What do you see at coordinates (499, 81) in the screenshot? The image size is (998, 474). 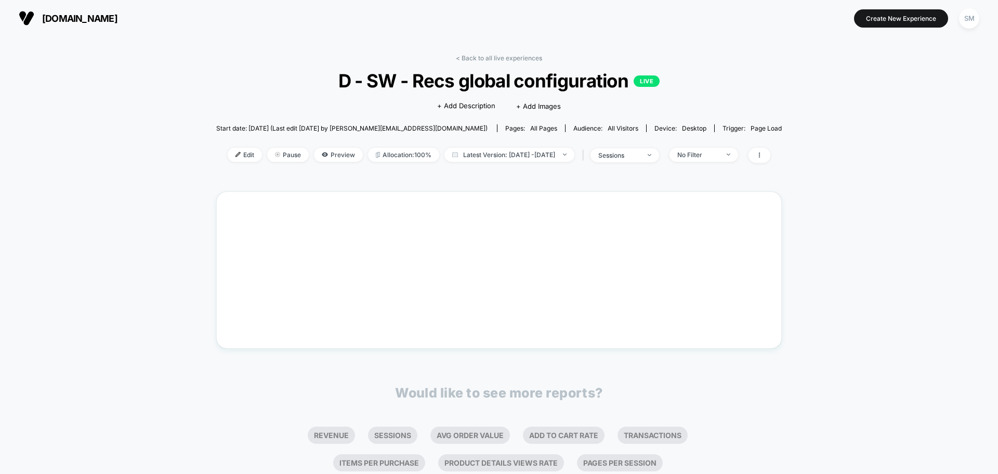 I see `span: D - SW - Recs global configuration` at bounding box center [499, 81].